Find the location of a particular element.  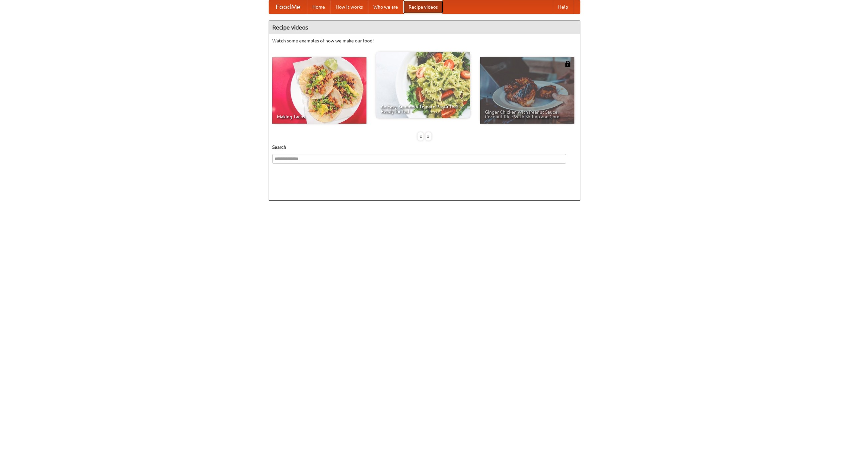

a: FoodMe is located at coordinates (288, 7).